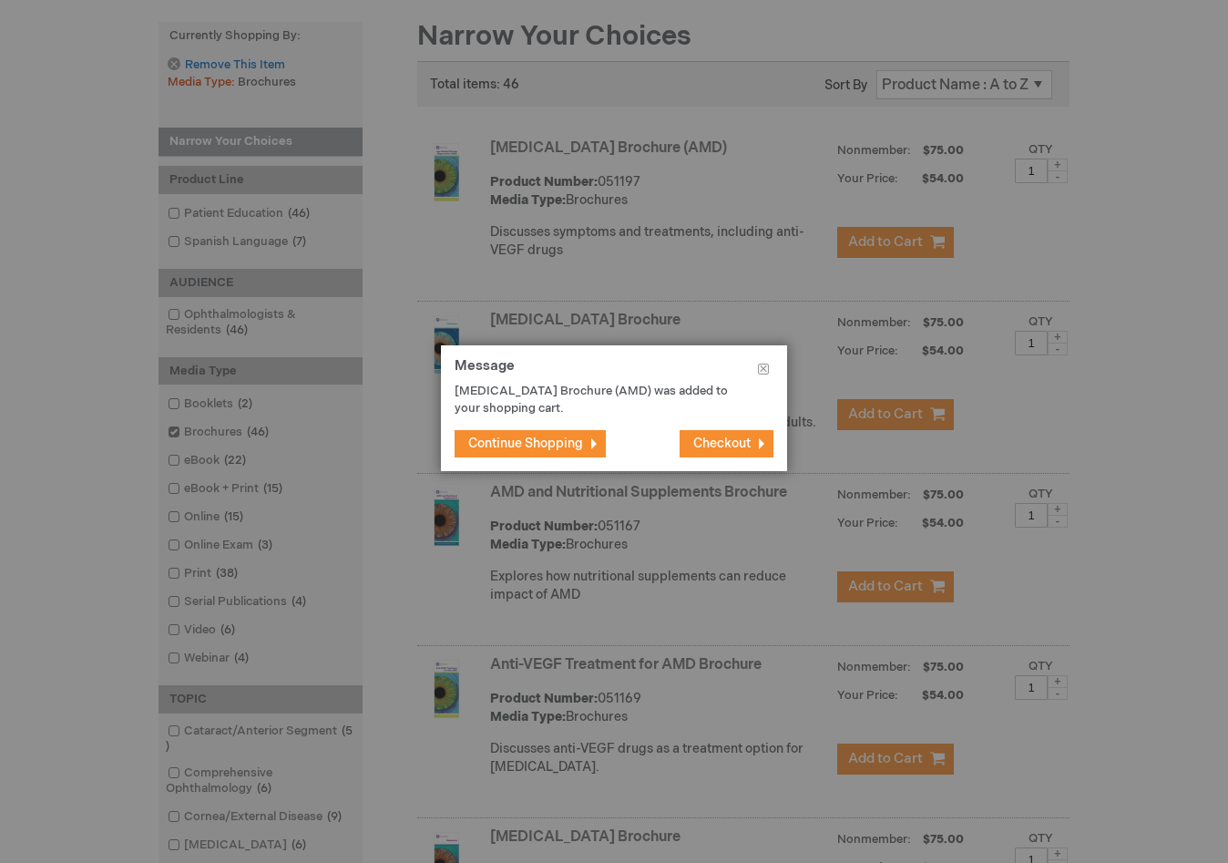 The width and height of the screenshot is (1228, 863). I want to click on span: Continue Shopping, so click(526, 443).